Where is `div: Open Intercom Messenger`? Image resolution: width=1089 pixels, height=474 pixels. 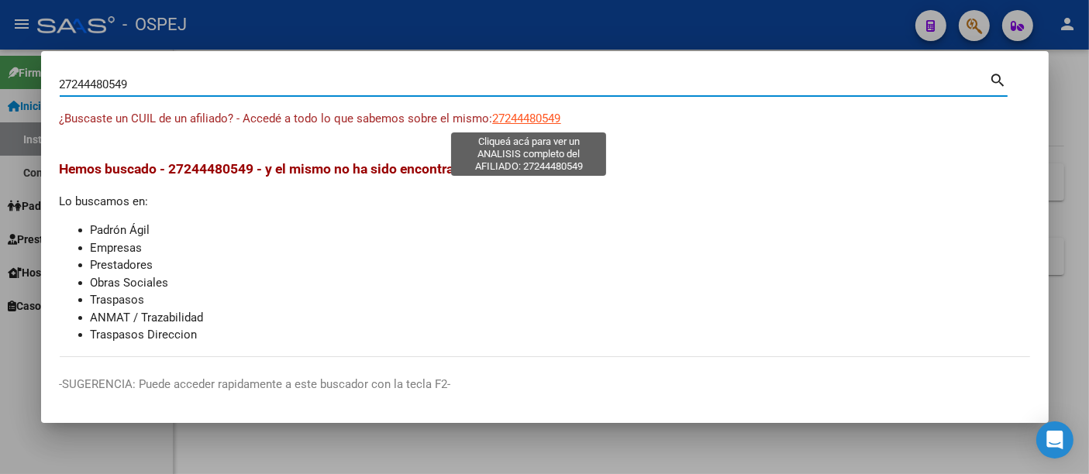 div: Open Intercom Messenger is located at coordinates (1055, 440).